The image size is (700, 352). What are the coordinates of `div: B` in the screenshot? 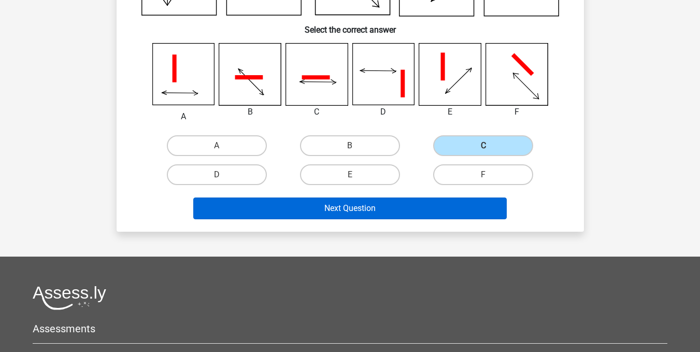 It's located at (250, 112).